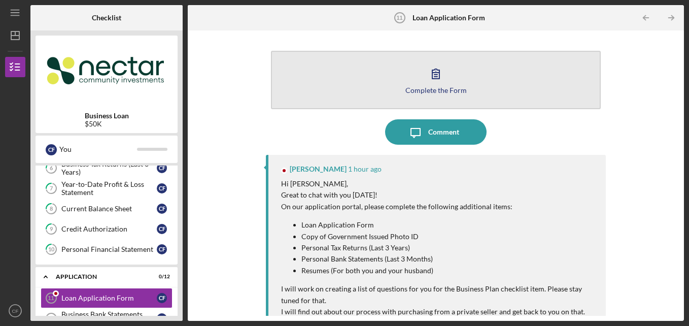 This screenshot has height=326, width=689. I want to click on div: Comment, so click(444, 132).